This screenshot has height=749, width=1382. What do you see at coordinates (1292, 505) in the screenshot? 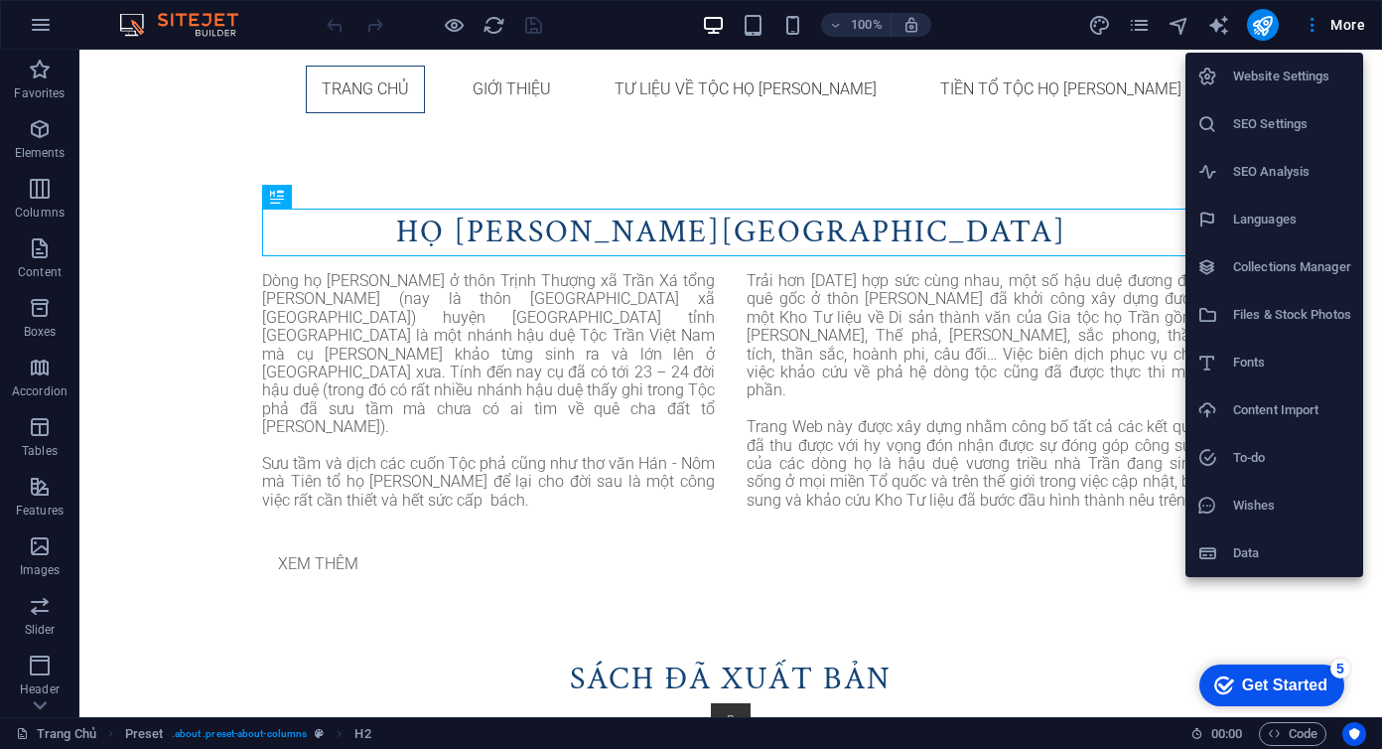
I see `h6: Wishes` at bounding box center [1292, 505].